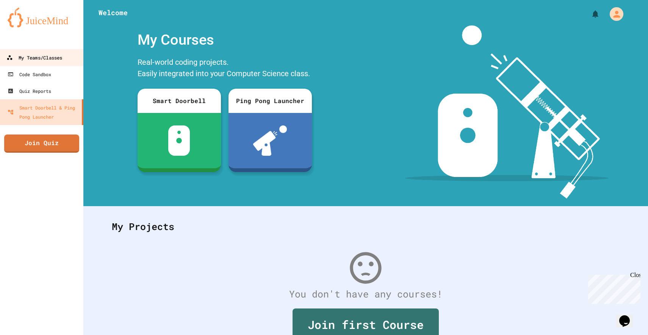 The height and width of the screenshot is (335, 648). Describe the element at coordinates (613, 14) in the screenshot. I see `div: My Account` at that location.